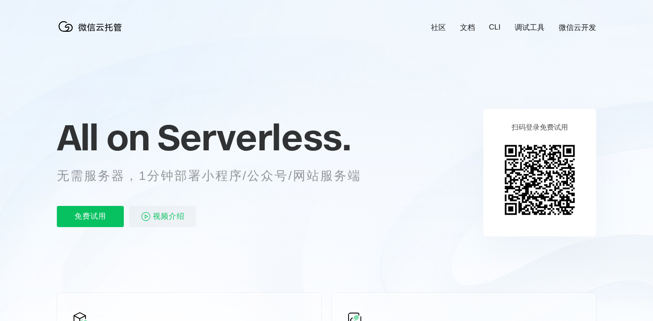  Describe the element at coordinates (577, 27) in the screenshot. I see `a: 微信云开发` at that location.